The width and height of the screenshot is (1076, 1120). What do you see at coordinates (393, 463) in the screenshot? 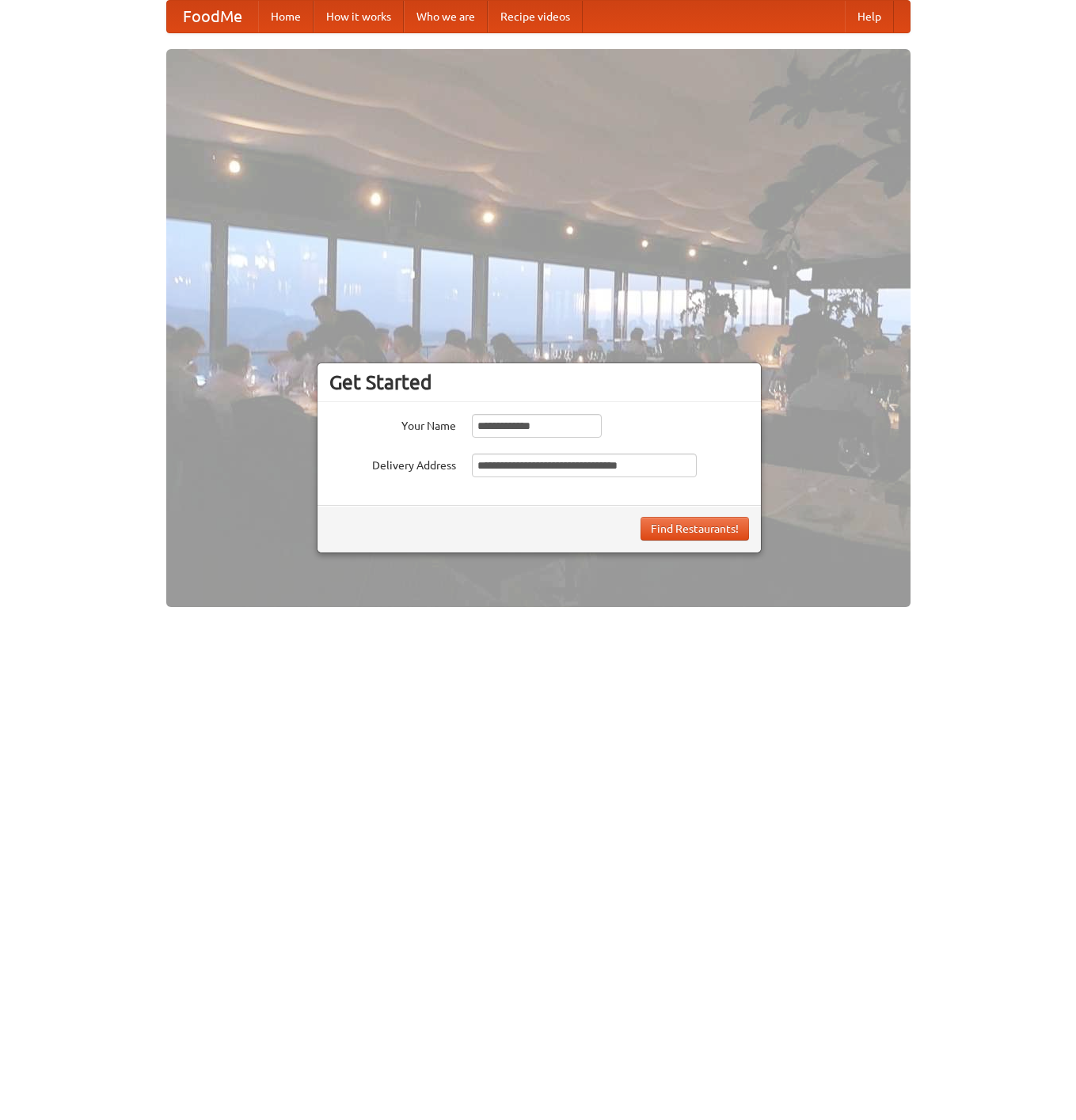
I see `label: Delivery Address` at bounding box center [393, 463].